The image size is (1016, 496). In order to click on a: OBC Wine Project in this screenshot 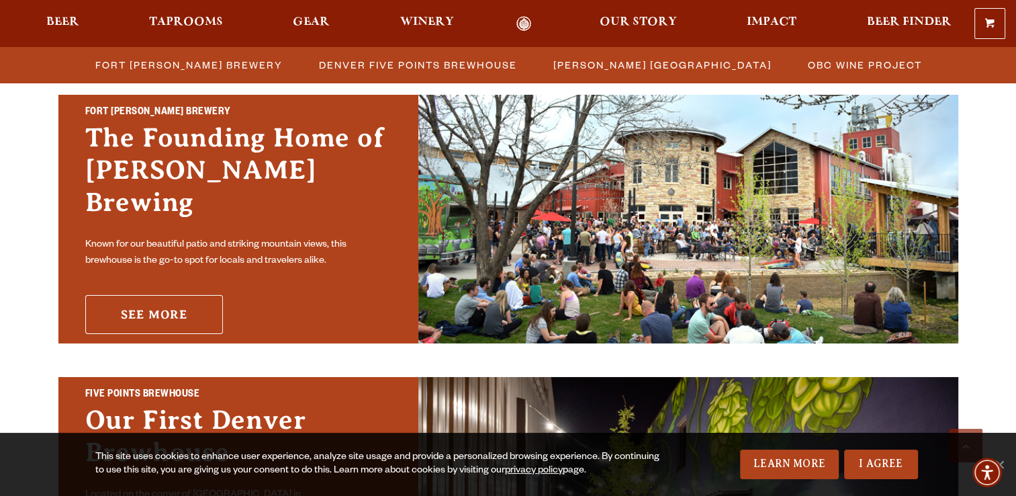, I will do `click(864, 64)`.